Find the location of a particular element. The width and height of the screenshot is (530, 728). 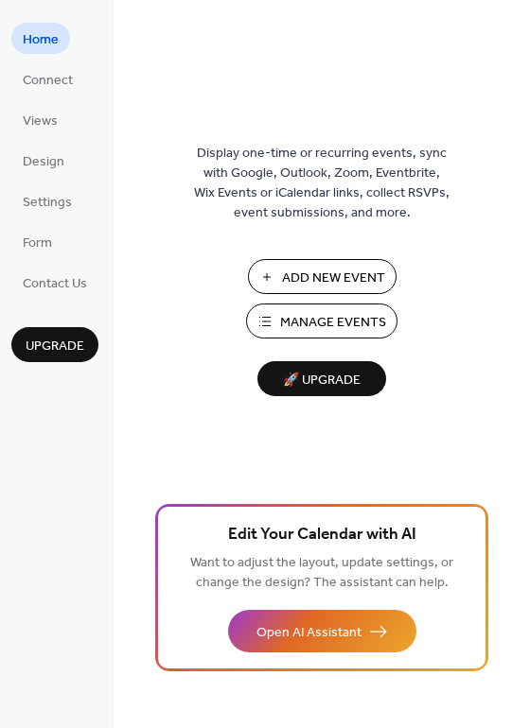

span: Edit Your Calendar with AI is located at coordinates (322, 535).